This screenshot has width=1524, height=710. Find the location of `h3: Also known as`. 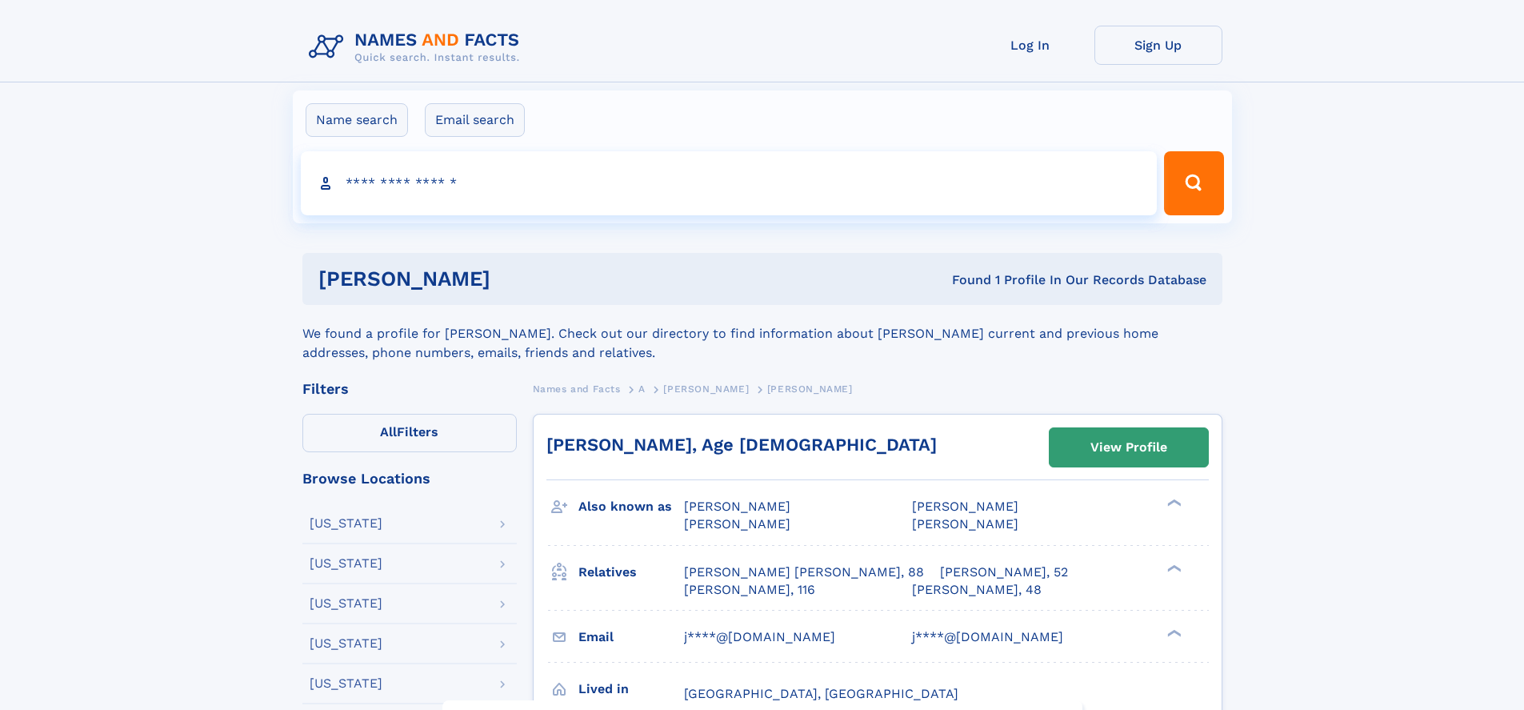

h3: Also known as is located at coordinates (631, 506).